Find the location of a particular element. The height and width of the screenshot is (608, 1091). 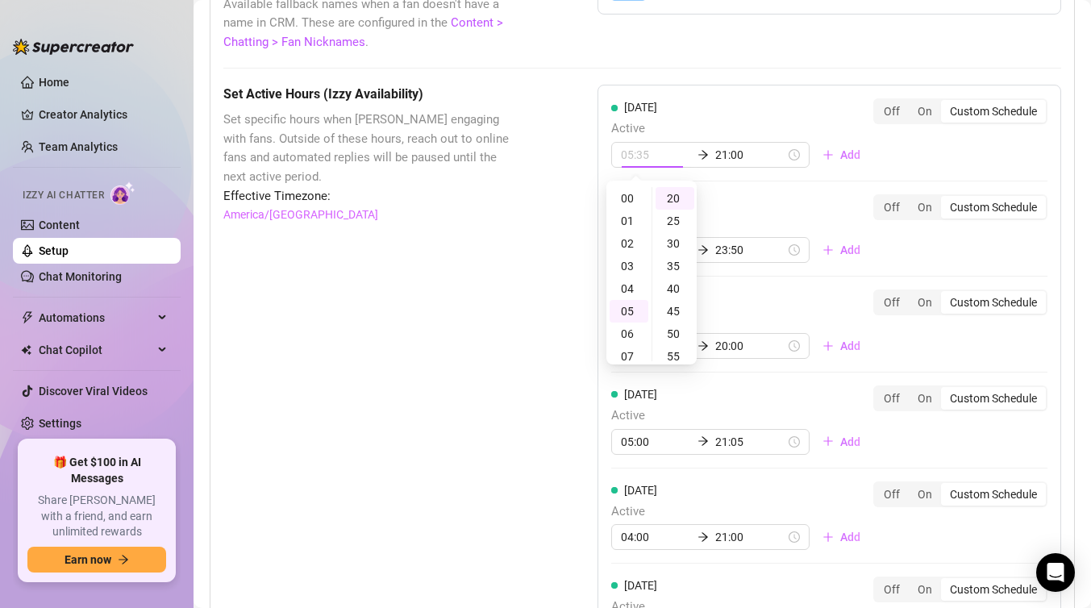

a: Chat Monitoring is located at coordinates (80, 277).